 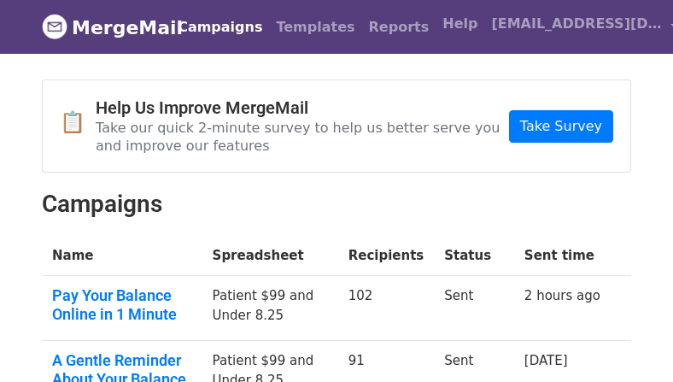 I want to click on th: Status, so click(x=474, y=255).